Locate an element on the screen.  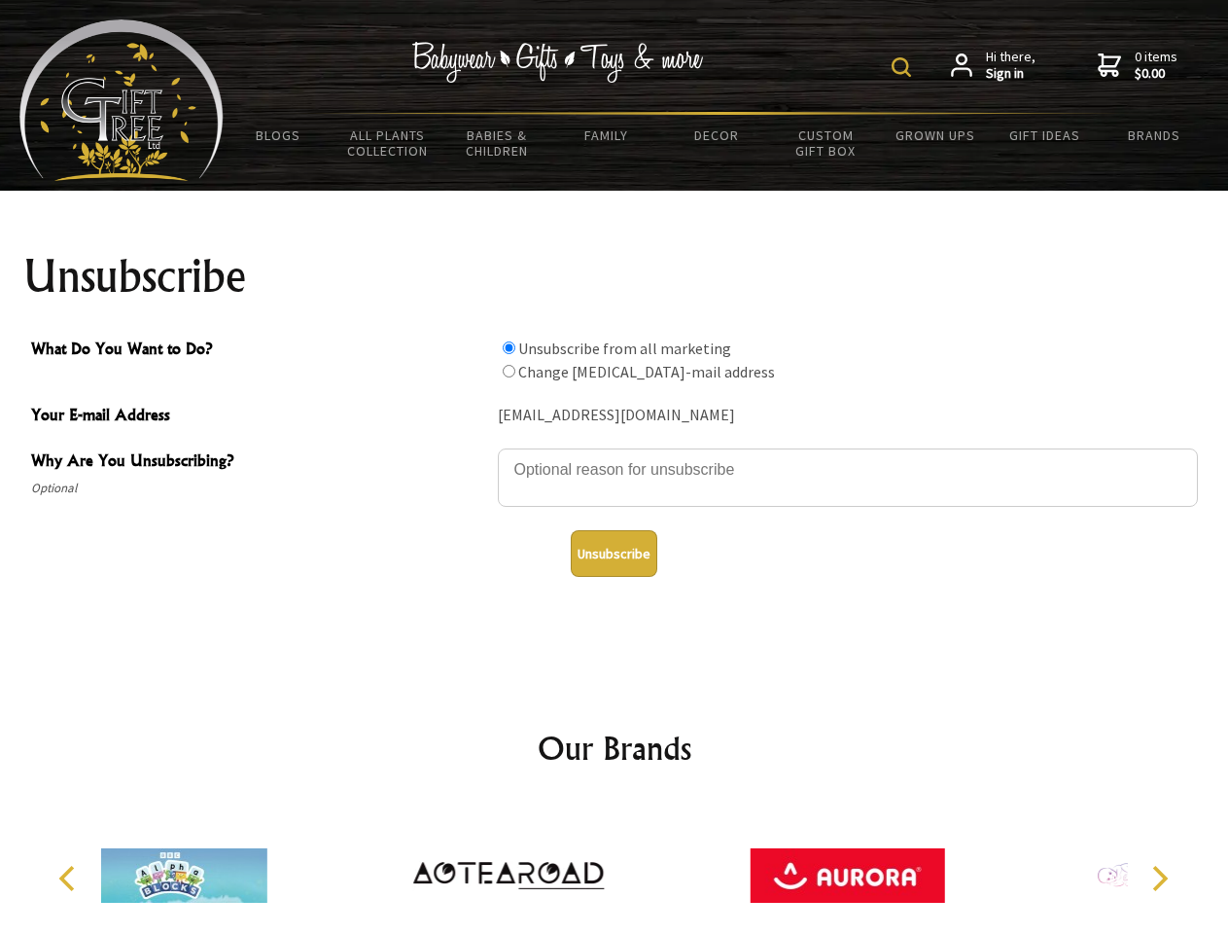
span: What Do You Want to Do? is located at coordinates (260, 350).